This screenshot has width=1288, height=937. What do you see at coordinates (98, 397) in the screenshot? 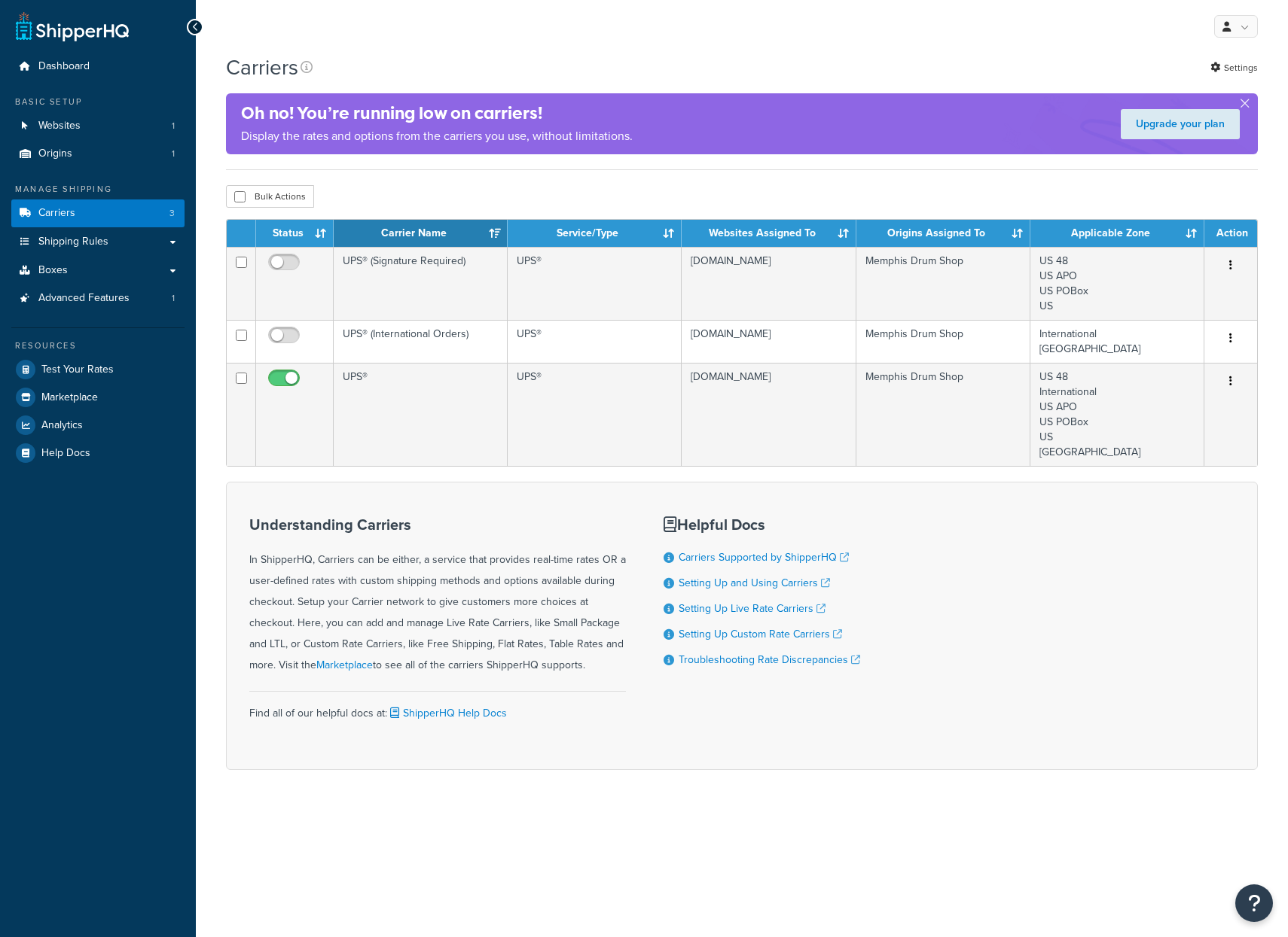
I see `li: Marketplace` at bounding box center [98, 397].